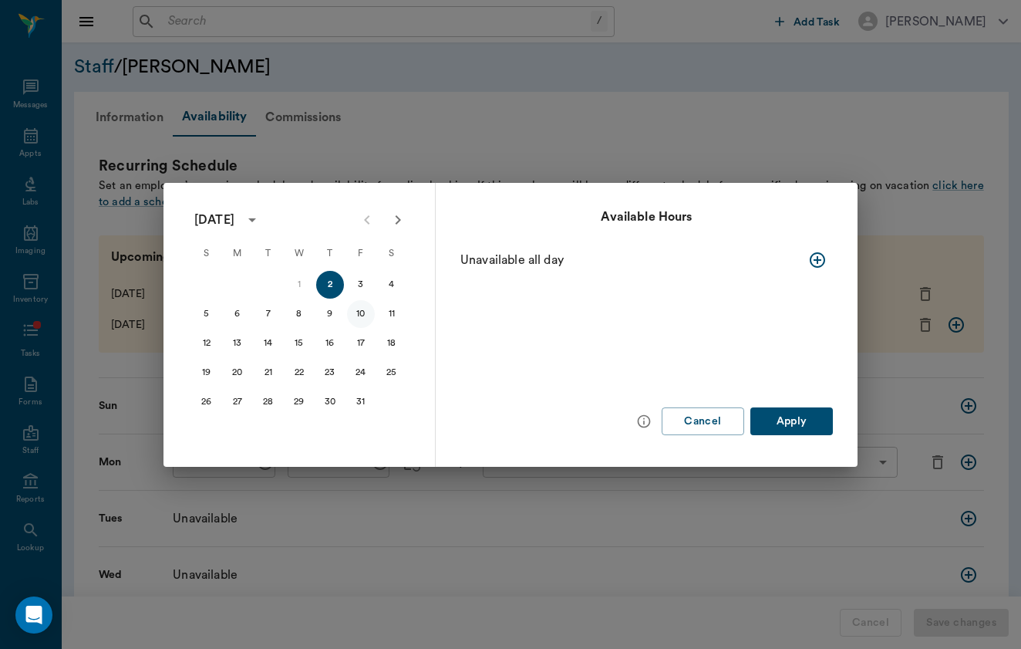 The width and height of the screenshot is (1021, 649). What do you see at coordinates (207, 402) in the screenshot?
I see `button: 26` at bounding box center [207, 402].